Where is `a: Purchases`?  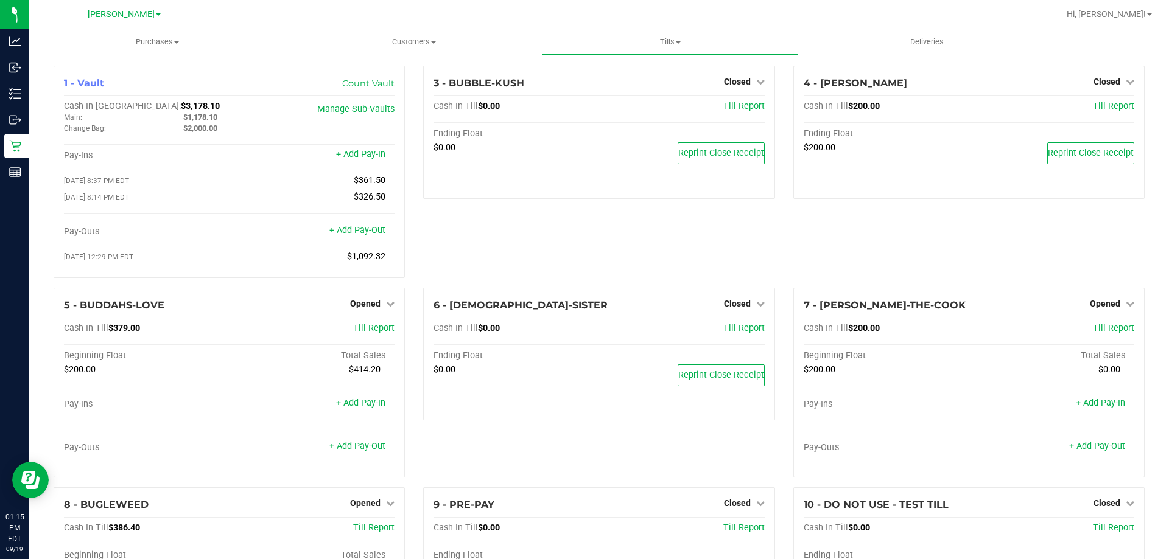 a: Purchases is located at coordinates (157, 42).